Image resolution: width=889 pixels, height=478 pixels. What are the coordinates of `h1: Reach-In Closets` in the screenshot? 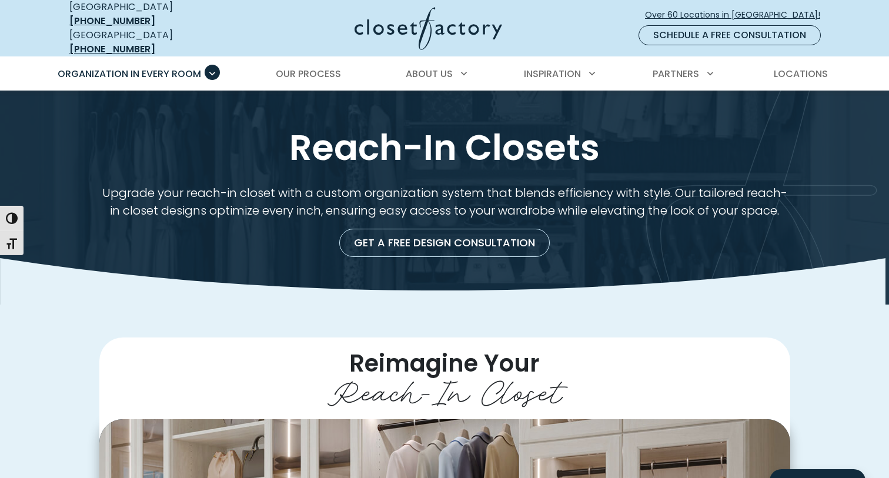 It's located at (445, 148).